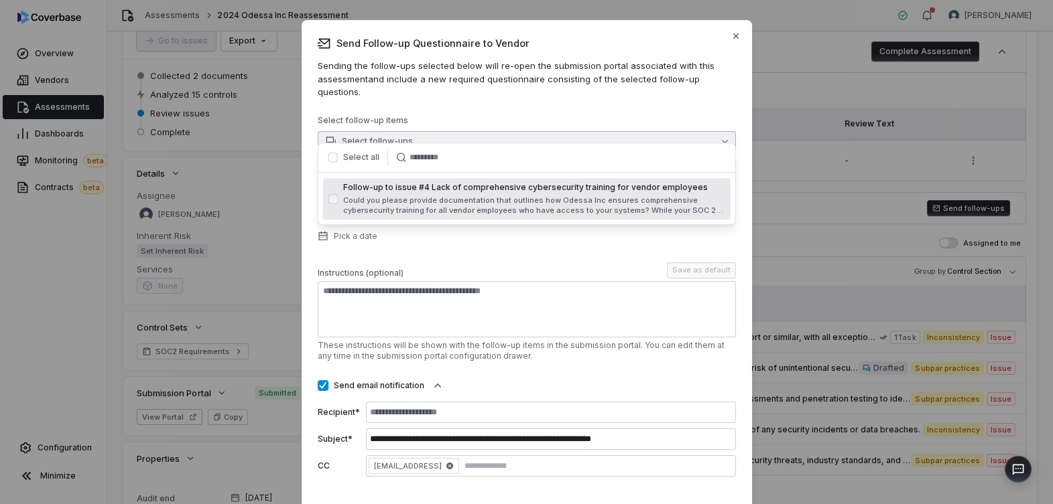 The width and height of the screenshot is (1053, 504). Describe the element at coordinates (379, 386) in the screenshot. I see `label: Send email notification` at that location.